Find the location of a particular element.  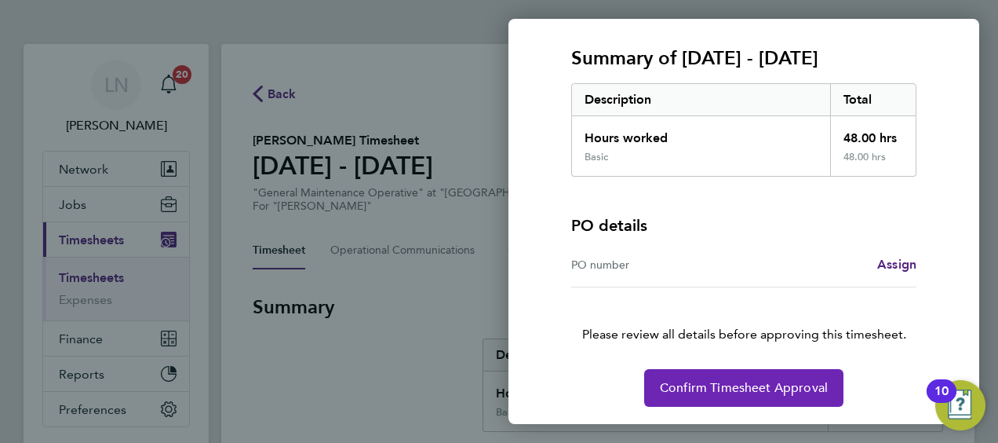

div: Summary of 20 - 26 Sep 2025 is located at coordinates (744, 129).